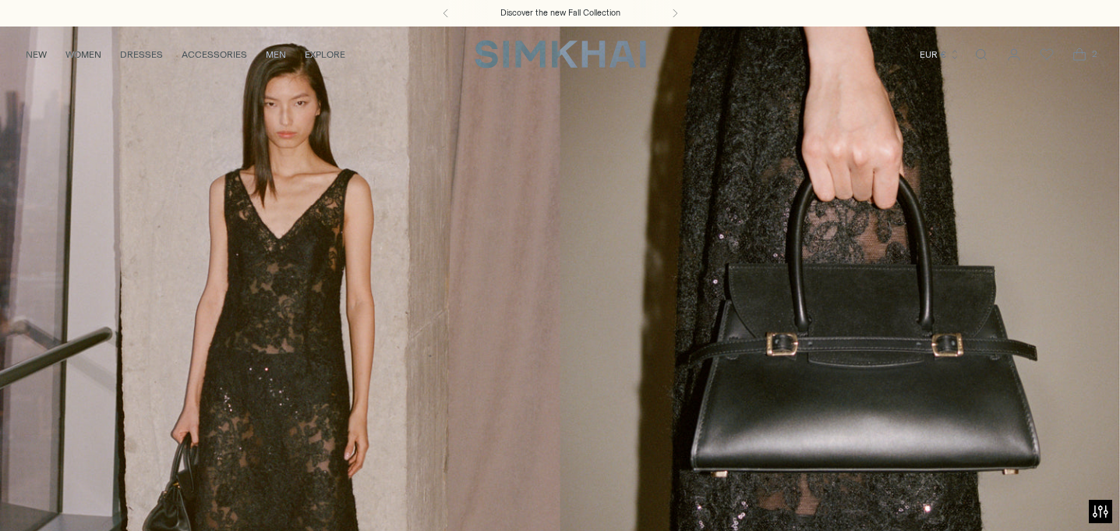  What do you see at coordinates (214, 55) in the screenshot?
I see `a: ACCESSORIES` at bounding box center [214, 55].